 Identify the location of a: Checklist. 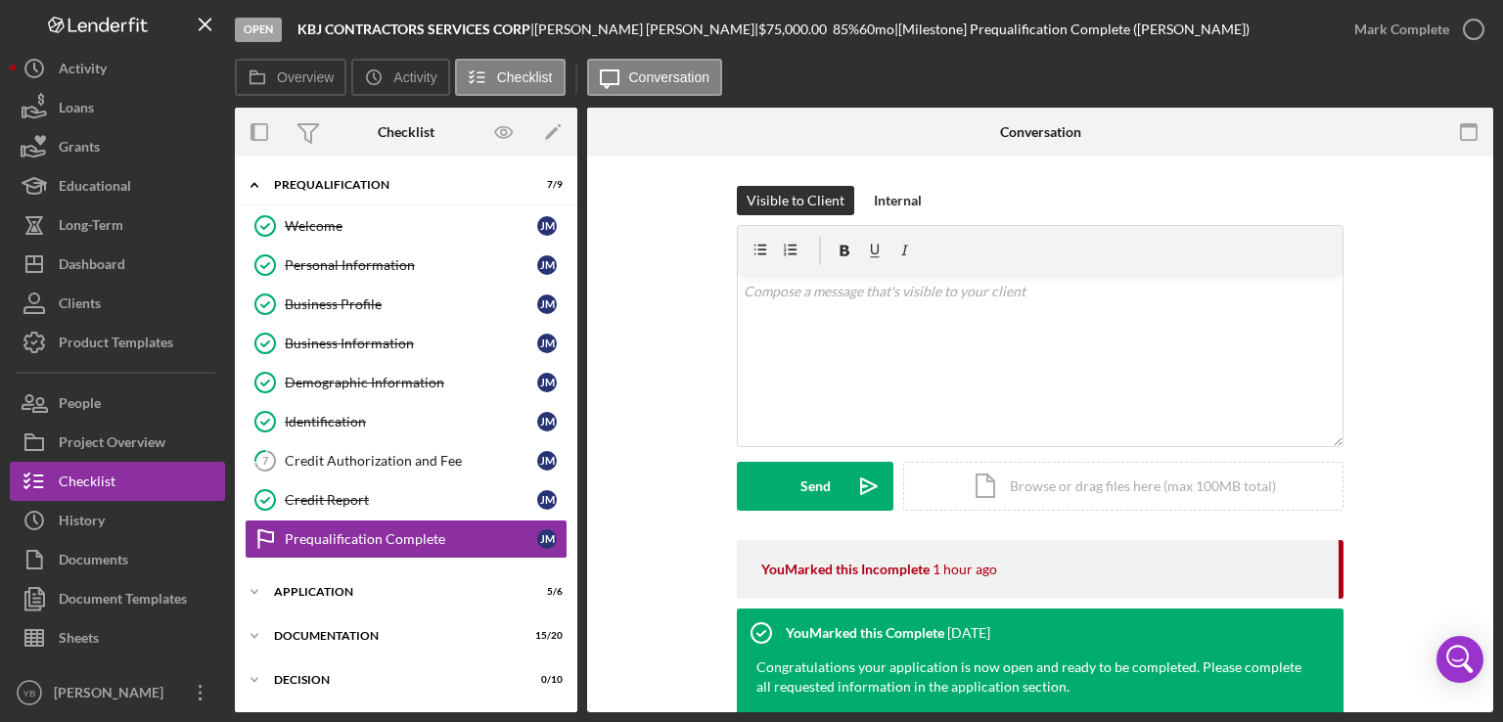
(117, 482).